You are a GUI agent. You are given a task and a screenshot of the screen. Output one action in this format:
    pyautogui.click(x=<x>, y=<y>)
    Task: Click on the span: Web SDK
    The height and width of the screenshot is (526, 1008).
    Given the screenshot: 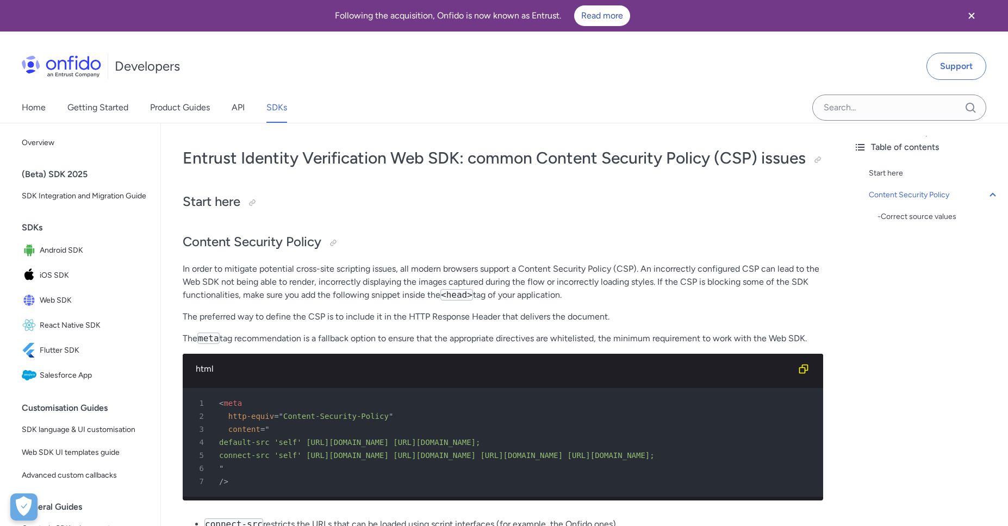 What is the action you would take?
    pyautogui.click(x=94, y=301)
    